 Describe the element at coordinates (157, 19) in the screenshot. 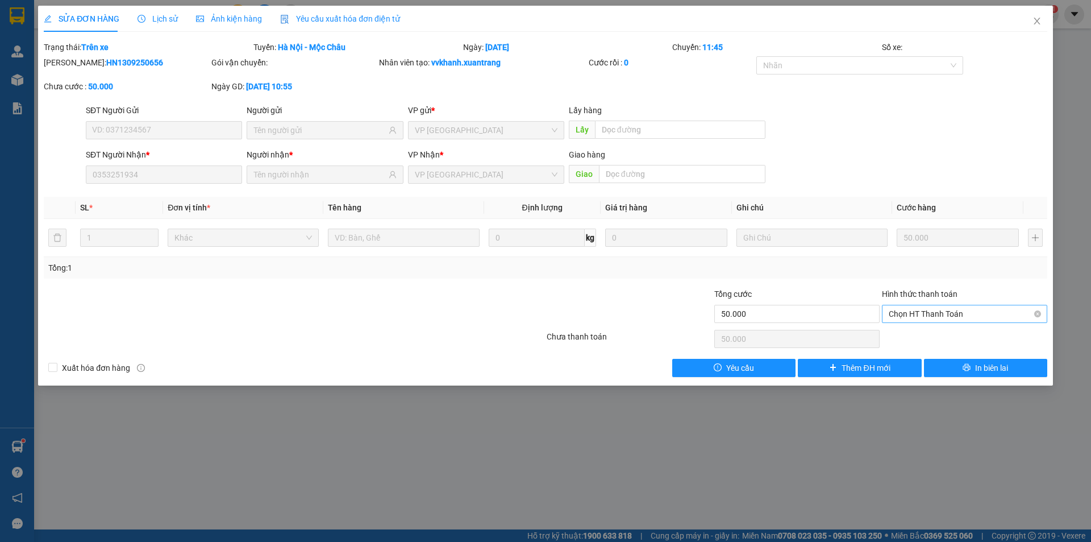

I see `span: Lịch sử` at that location.